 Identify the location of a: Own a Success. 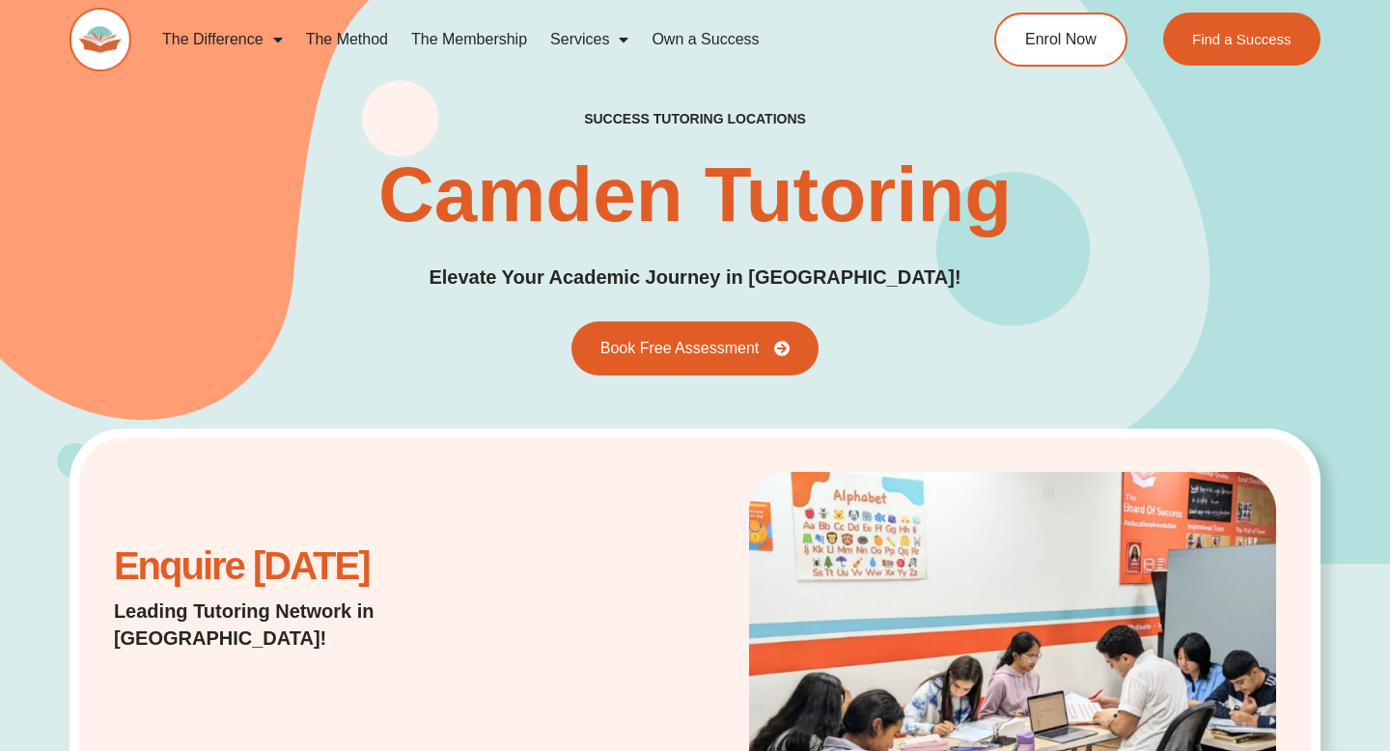
(704, 40).